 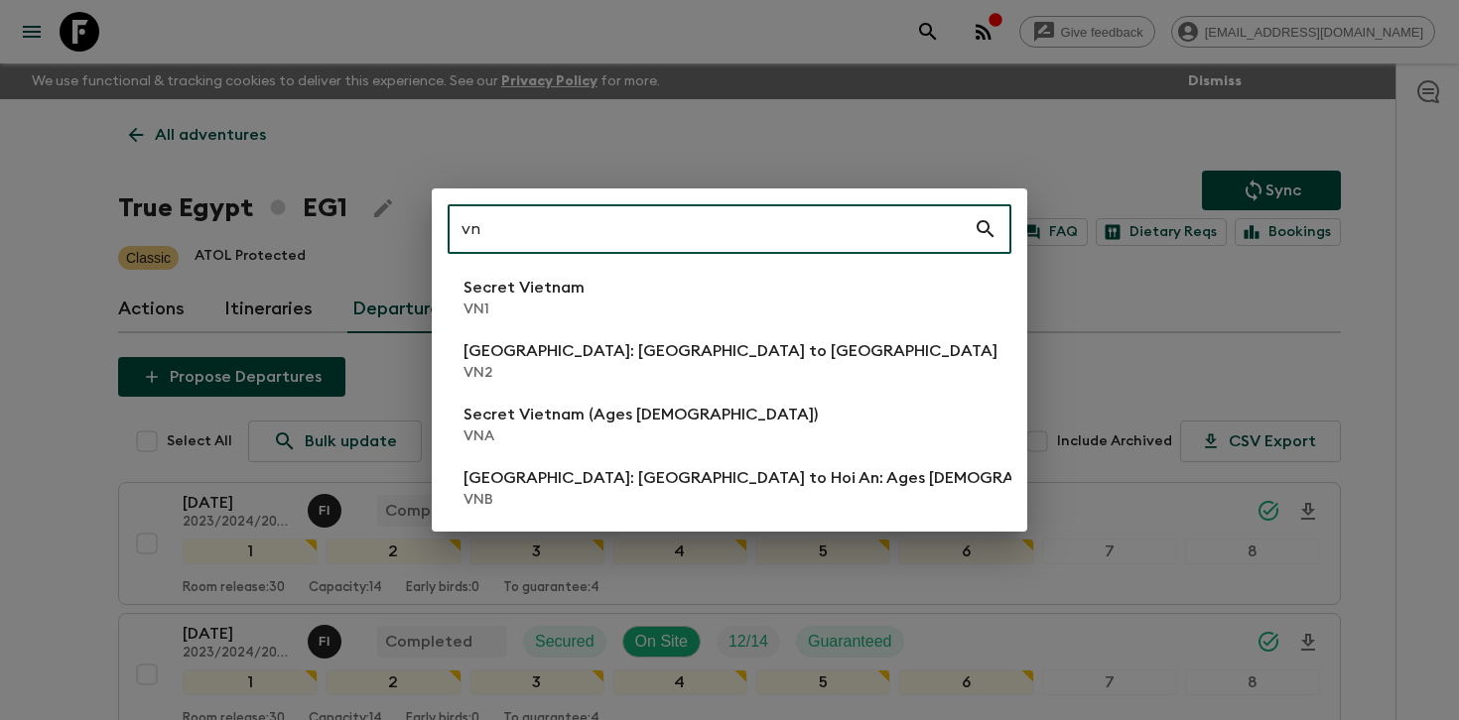 I want to click on p: VNA, so click(x=640, y=437).